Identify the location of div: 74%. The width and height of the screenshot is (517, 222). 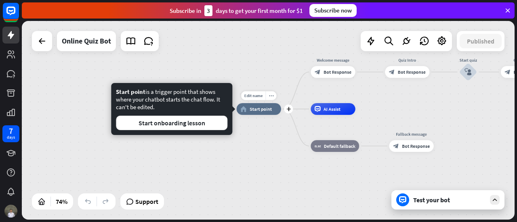
(61, 202).